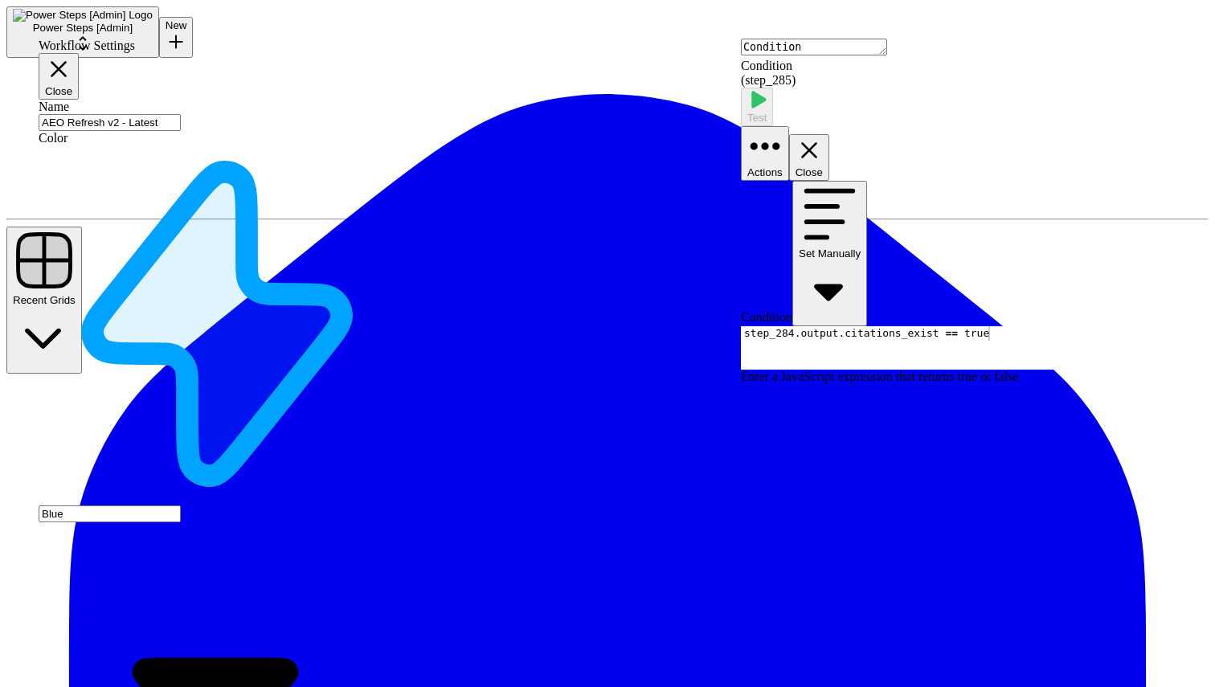 The height and width of the screenshot is (687, 1215). I want to click on div: Condition, so click(978, 66).